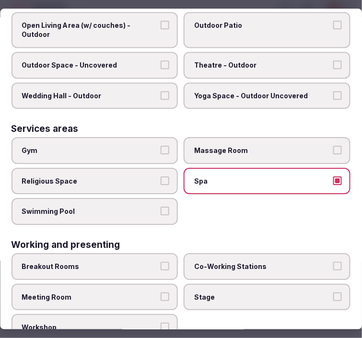 The image size is (362, 338). I want to click on span: Swimming Pool, so click(90, 211).